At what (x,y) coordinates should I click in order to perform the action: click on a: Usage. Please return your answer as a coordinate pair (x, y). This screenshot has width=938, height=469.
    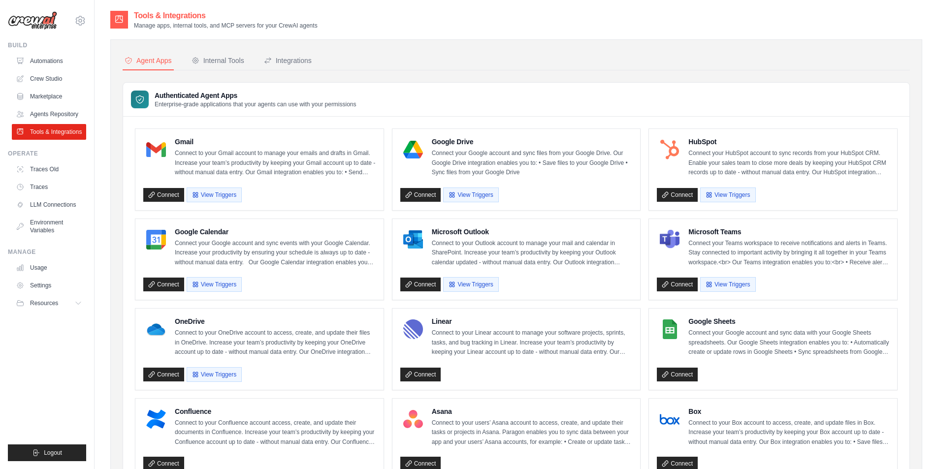
    Looking at the image, I should click on (49, 268).